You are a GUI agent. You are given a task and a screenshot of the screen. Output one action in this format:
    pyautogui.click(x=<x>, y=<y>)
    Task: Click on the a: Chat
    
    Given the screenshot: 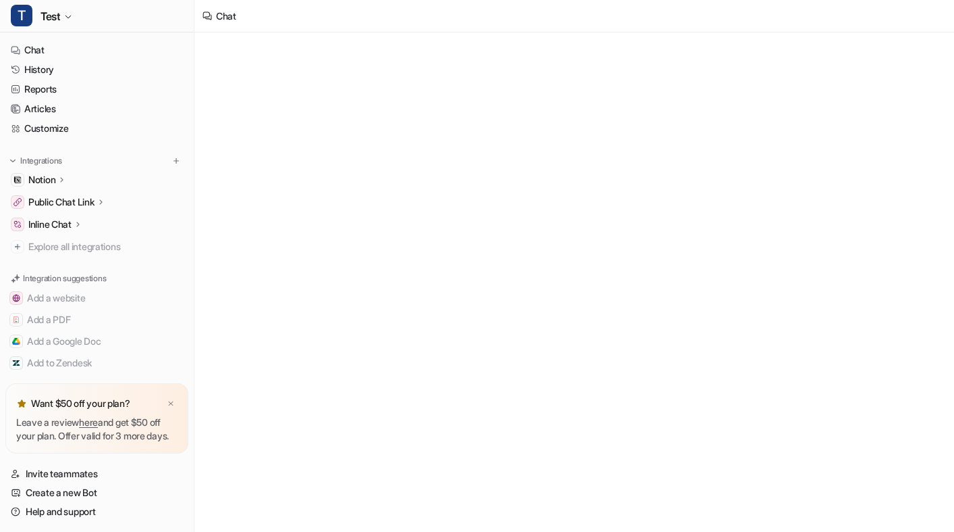 What is the action you would take?
    pyautogui.click(x=97, y=50)
    